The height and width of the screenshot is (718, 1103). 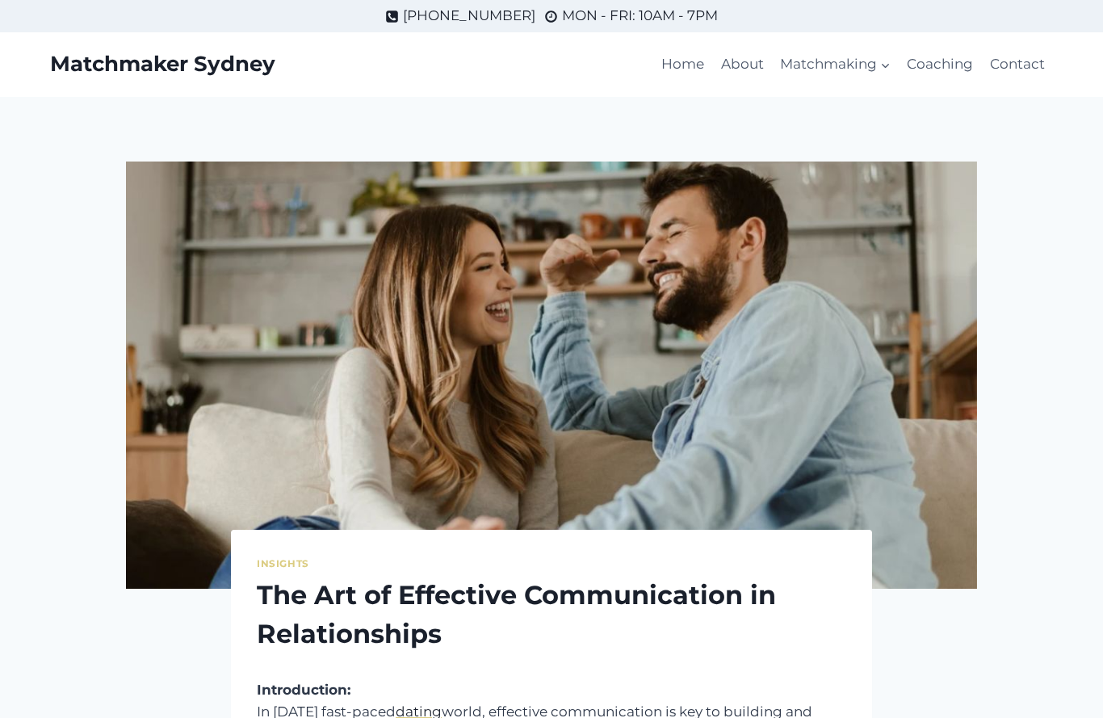 What do you see at coordinates (682, 65) in the screenshot?
I see `a: Home` at bounding box center [682, 65].